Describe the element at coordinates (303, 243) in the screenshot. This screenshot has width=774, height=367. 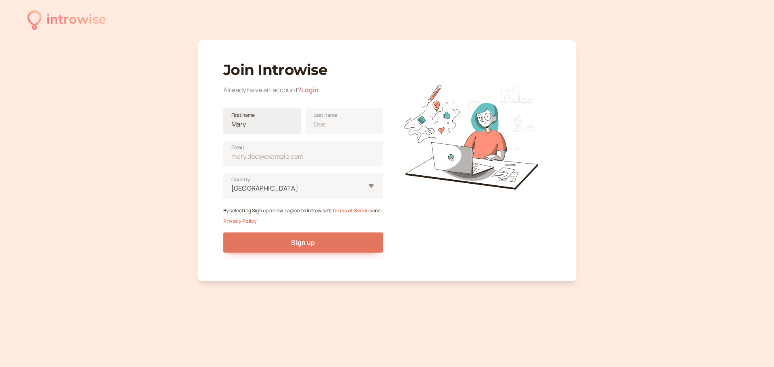
I see `button: Sign up` at that location.